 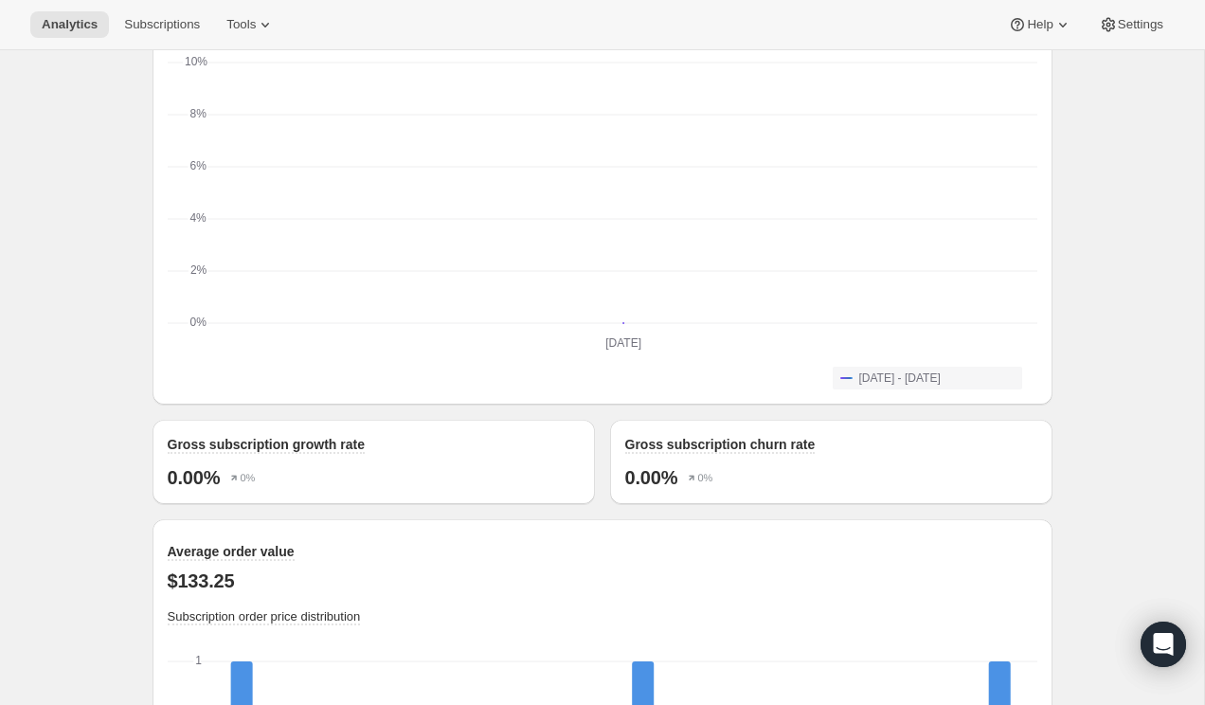 What do you see at coordinates (1163, 644) in the screenshot?
I see `div: Open Intercom Messenger` at bounding box center [1163, 644].